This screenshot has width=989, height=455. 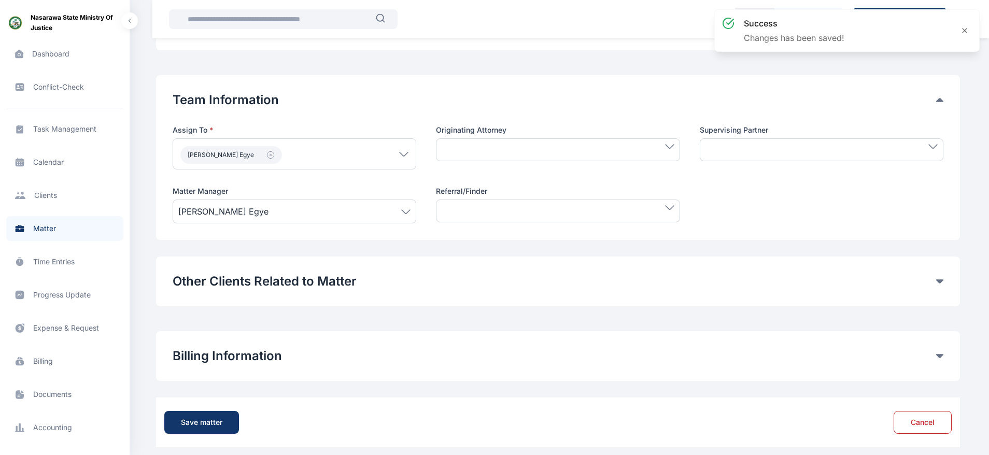 What do you see at coordinates (65, 428) in the screenshot?
I see `span: accounting` at bounding box center [65, 428].